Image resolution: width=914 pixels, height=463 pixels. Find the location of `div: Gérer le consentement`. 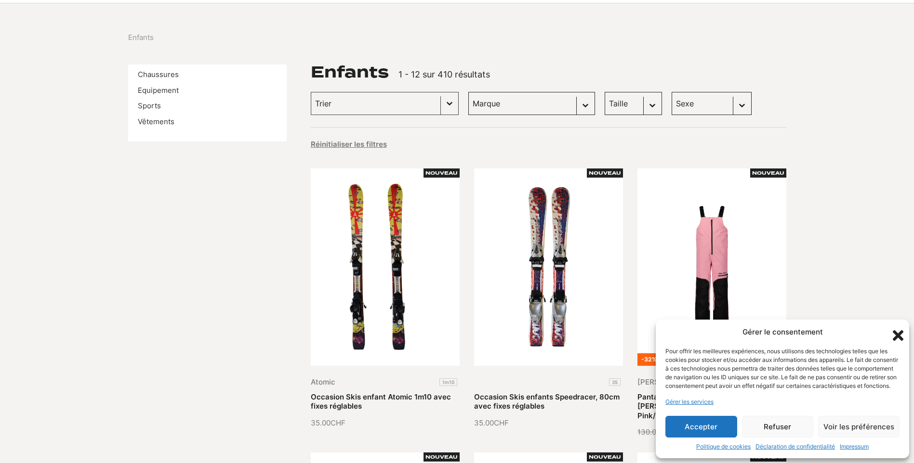

div: Gérer le consentement is located at coordinates (782, 332).